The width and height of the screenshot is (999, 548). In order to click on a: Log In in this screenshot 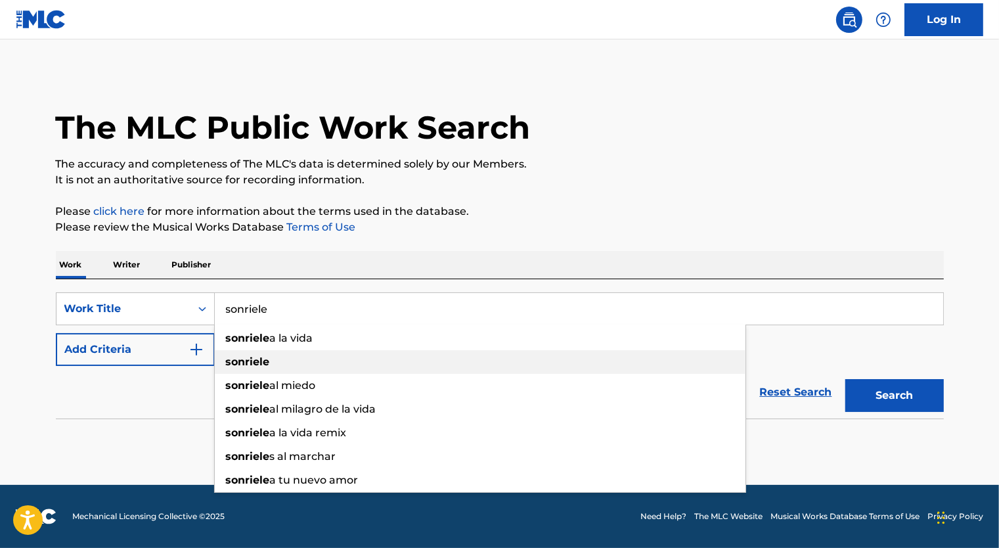, I will do `click(944, 20)`.